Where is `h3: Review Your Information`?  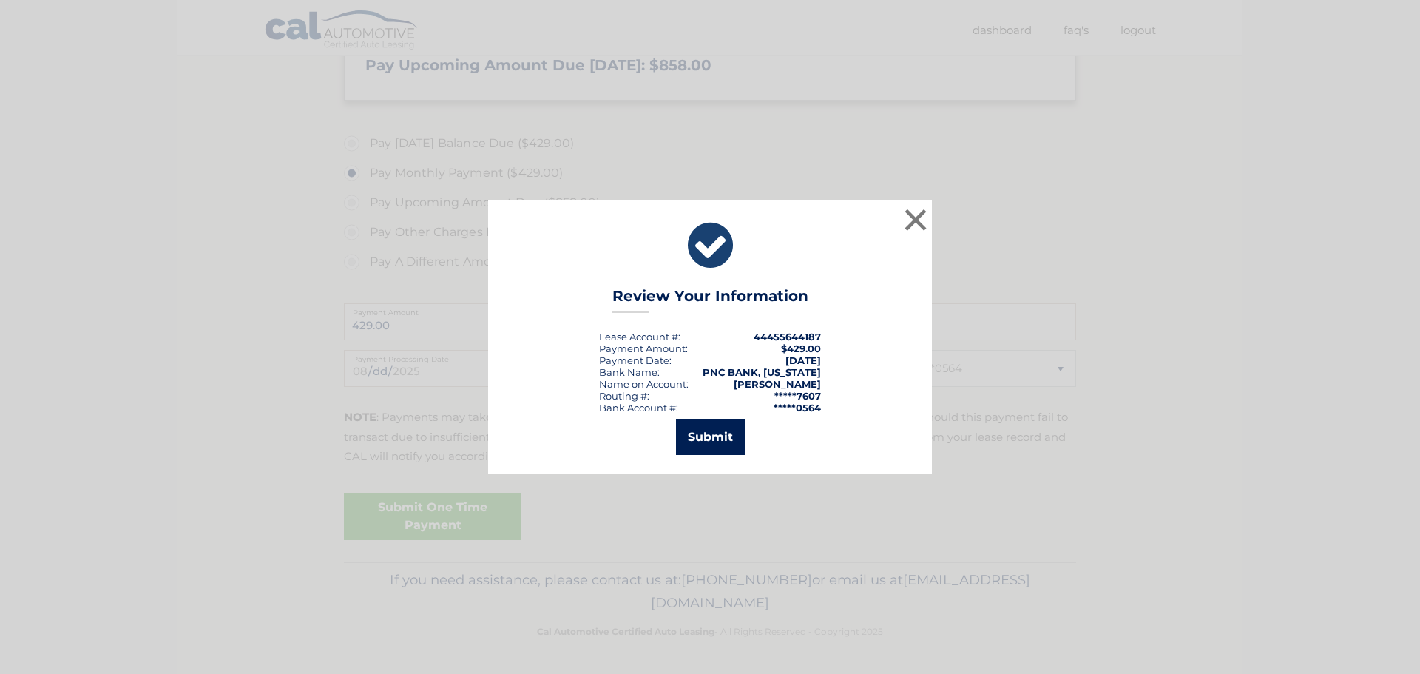 h3: Review Your Information is located at coordinates (710, 300).